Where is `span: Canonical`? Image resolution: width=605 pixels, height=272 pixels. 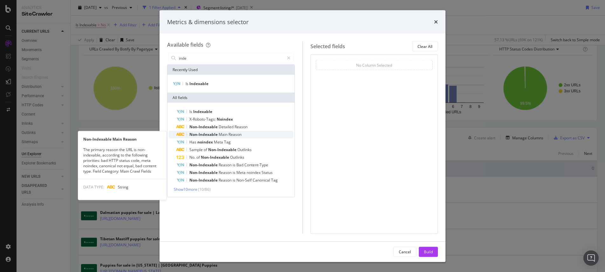
span: Canonical is located at coordinates (262, 180).